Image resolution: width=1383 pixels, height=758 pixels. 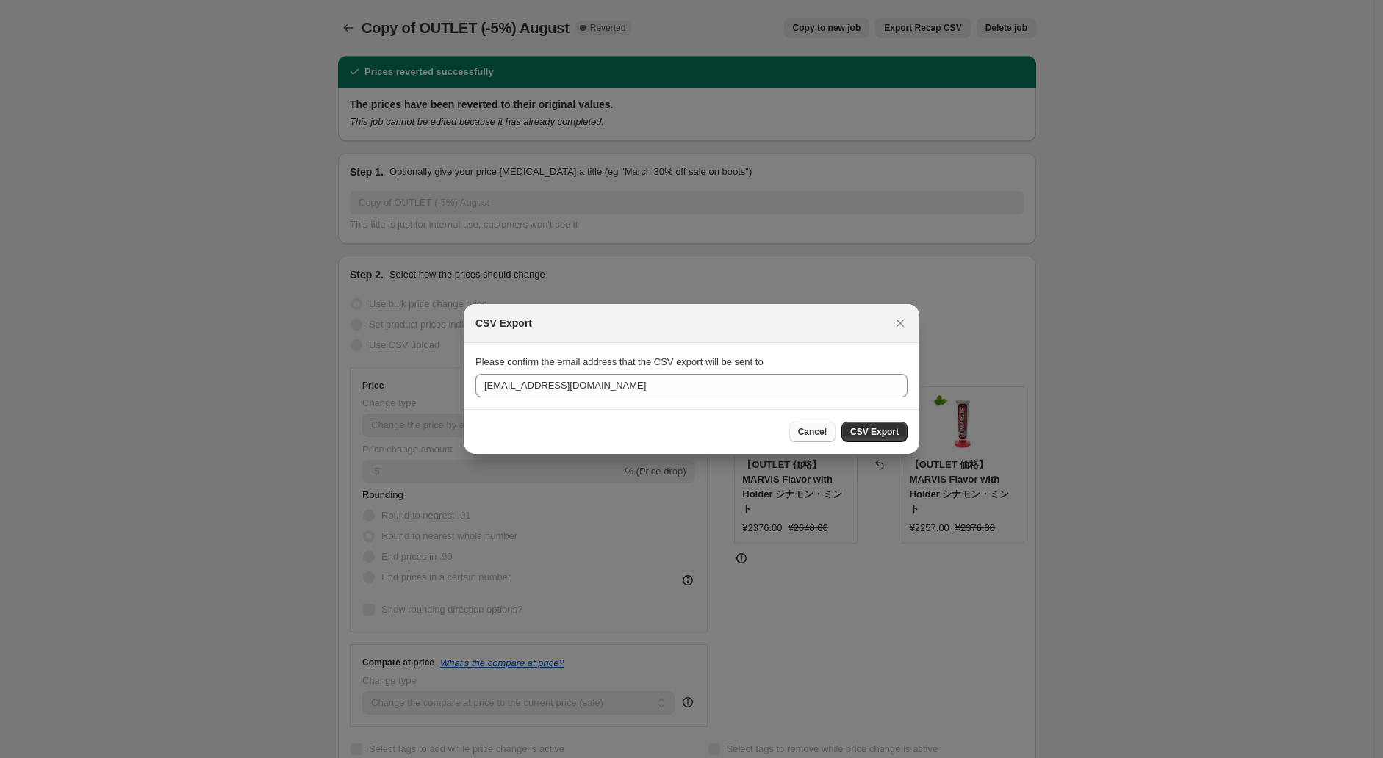 I want to click on span: Cancel, so click(x=812, y=432).